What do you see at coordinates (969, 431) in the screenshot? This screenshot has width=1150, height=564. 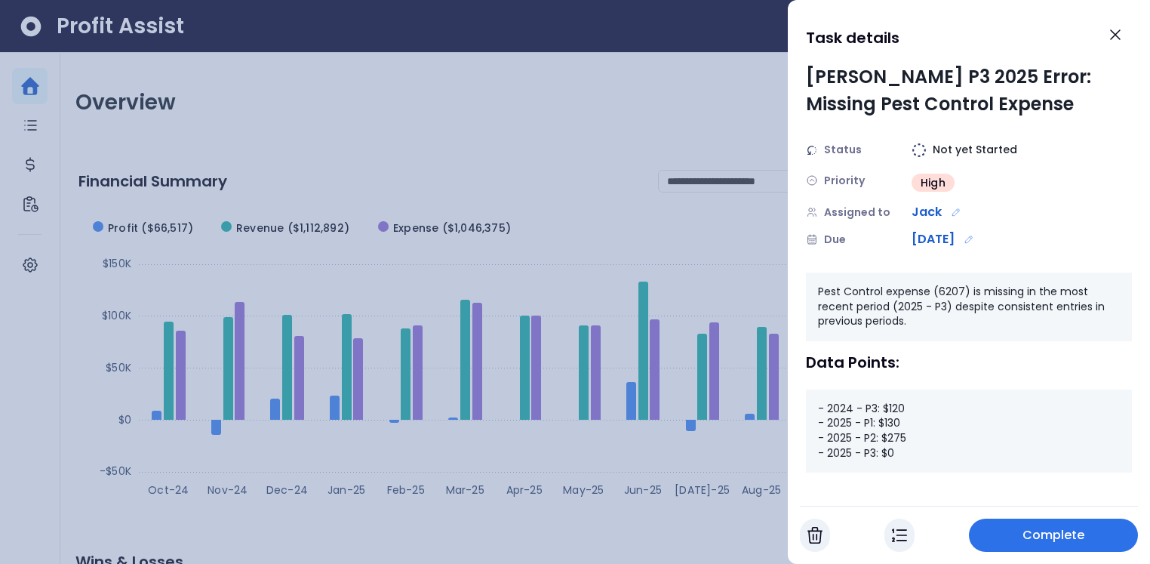 I see `div: - 2024 - P3: $120 - 2025 - P1: $130 - 2025 - P2: $275 - 2025 - P3: $0` at bounding box center [969, 431].